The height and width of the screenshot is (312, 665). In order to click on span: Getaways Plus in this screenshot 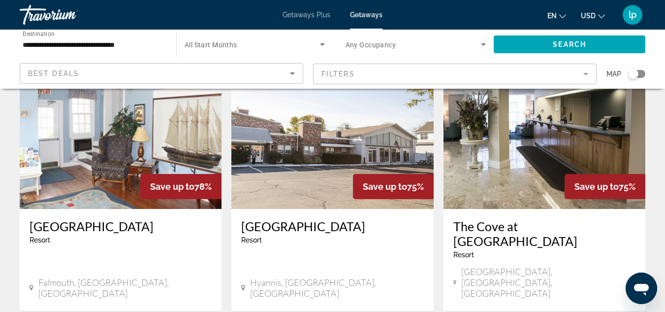, I will do `click(306, 15)`.